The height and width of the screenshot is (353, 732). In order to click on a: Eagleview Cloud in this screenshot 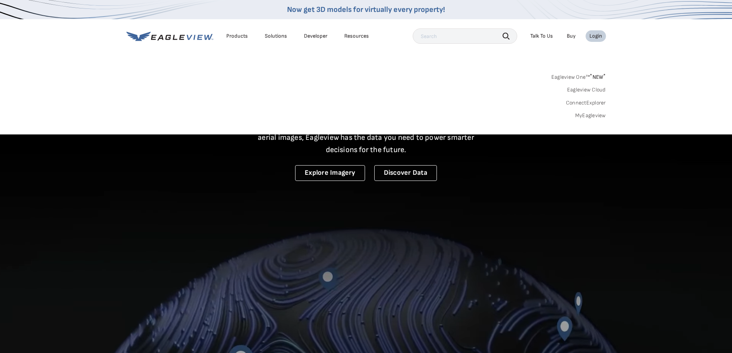, I will do `click(586, 90)`.